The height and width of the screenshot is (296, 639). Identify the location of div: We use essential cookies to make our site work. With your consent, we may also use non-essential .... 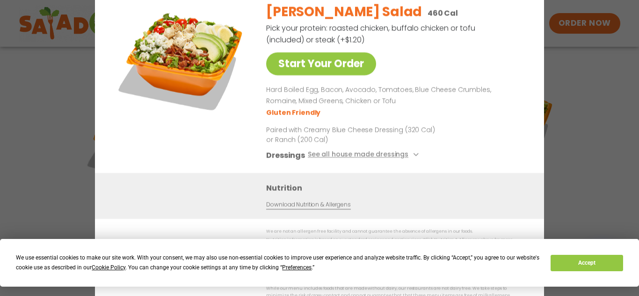
(278, 263).